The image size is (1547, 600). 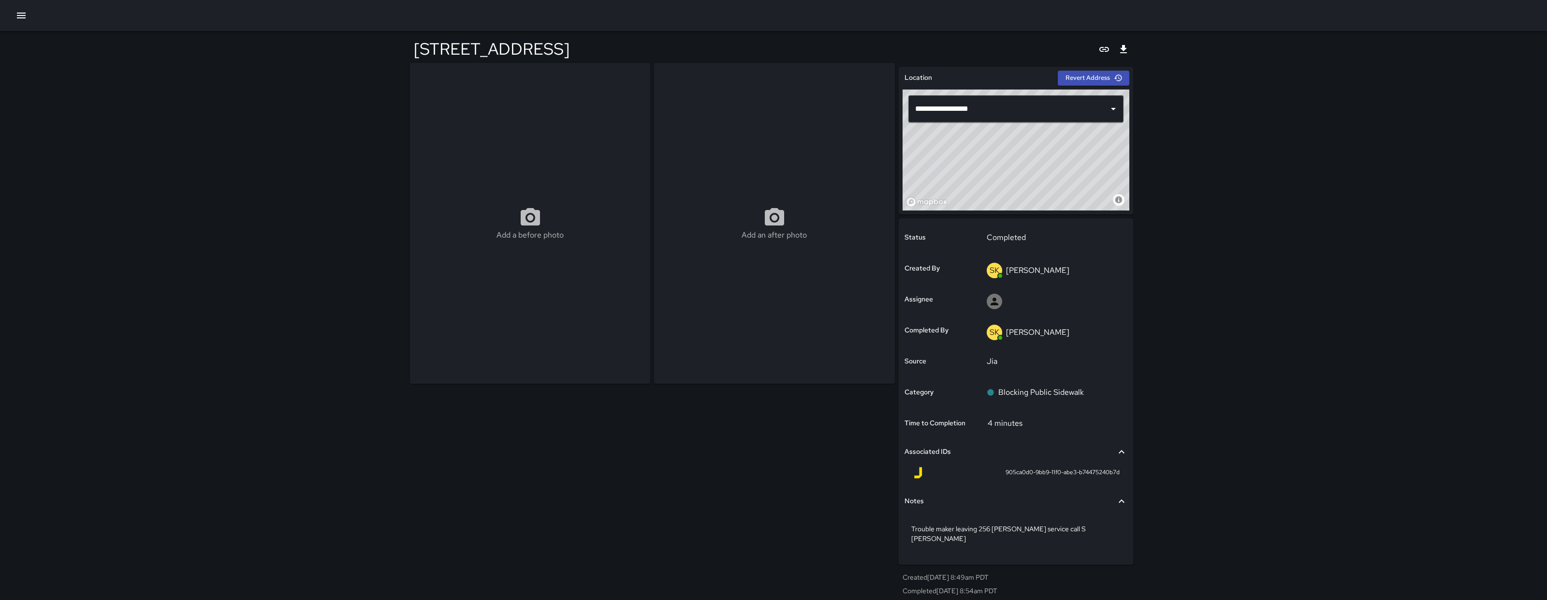 I want to click on p: Completed, so click(x=1054, y=237).